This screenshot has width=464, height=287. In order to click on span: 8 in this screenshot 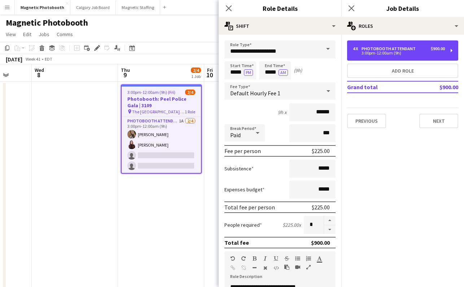, I will do `click(39, 75)`.